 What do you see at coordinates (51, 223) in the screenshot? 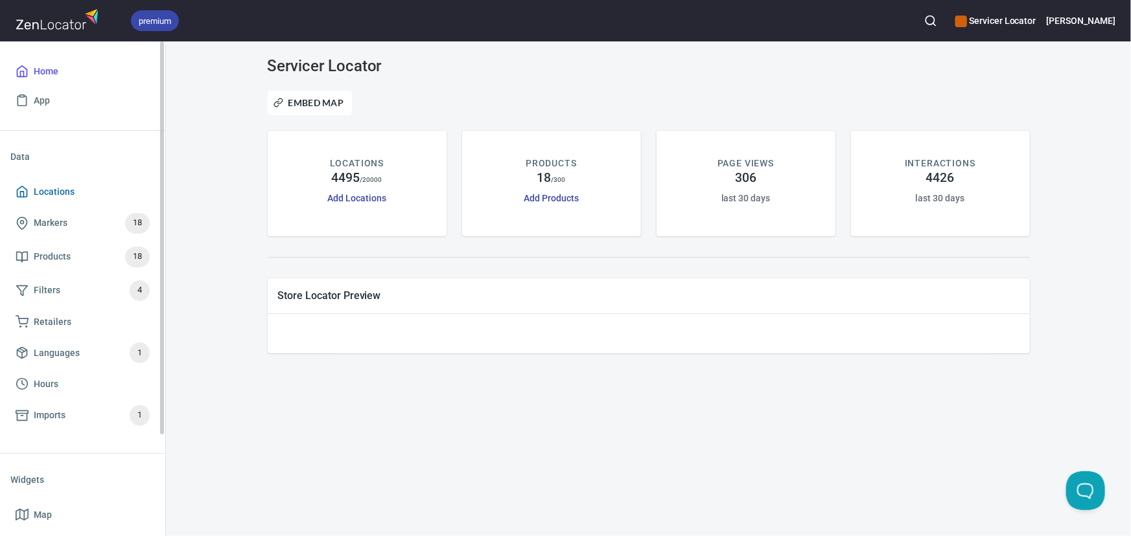
I see `span: Markers` at bounding box center [51, 223].